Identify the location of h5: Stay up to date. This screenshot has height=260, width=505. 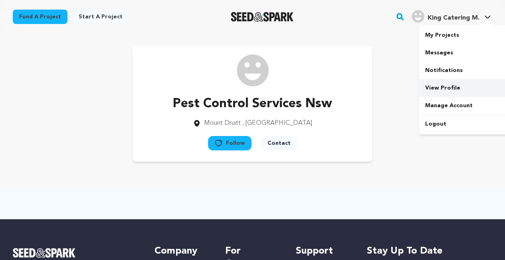
(429, 251).